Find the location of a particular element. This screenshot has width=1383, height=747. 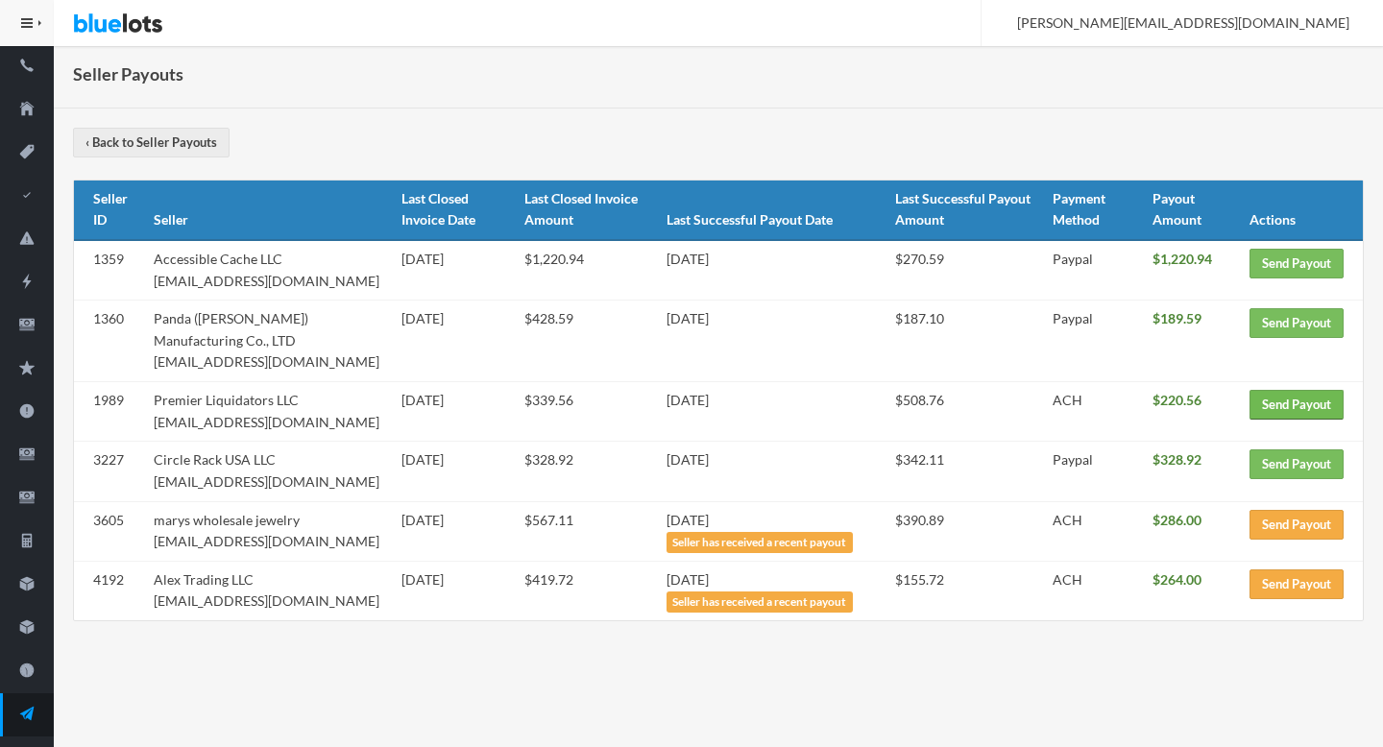

td: $428.59 is located at coordinates (588, 341).